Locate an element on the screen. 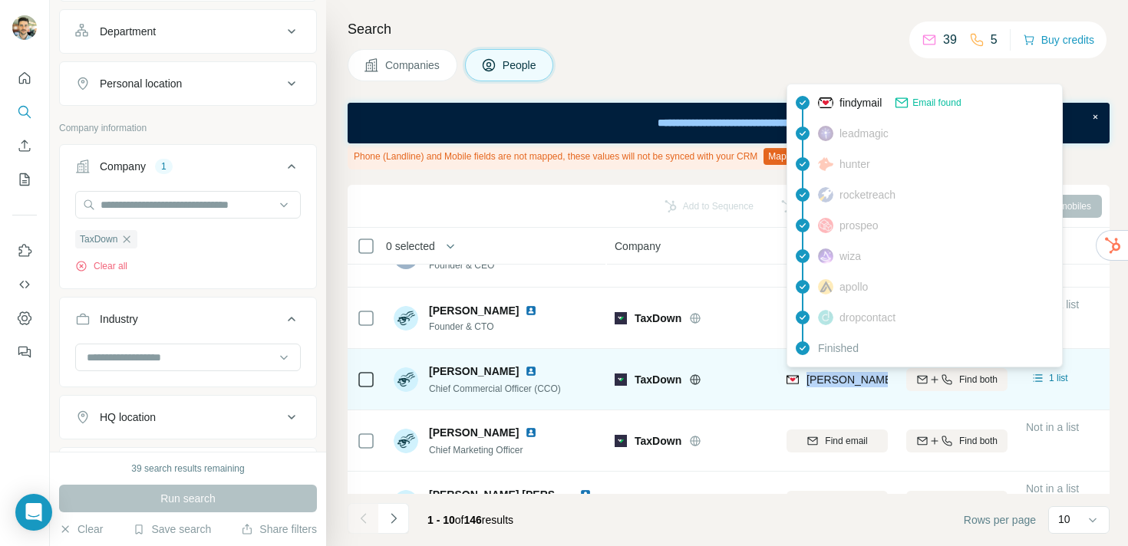  span: results is located at coordinates (470, 520).